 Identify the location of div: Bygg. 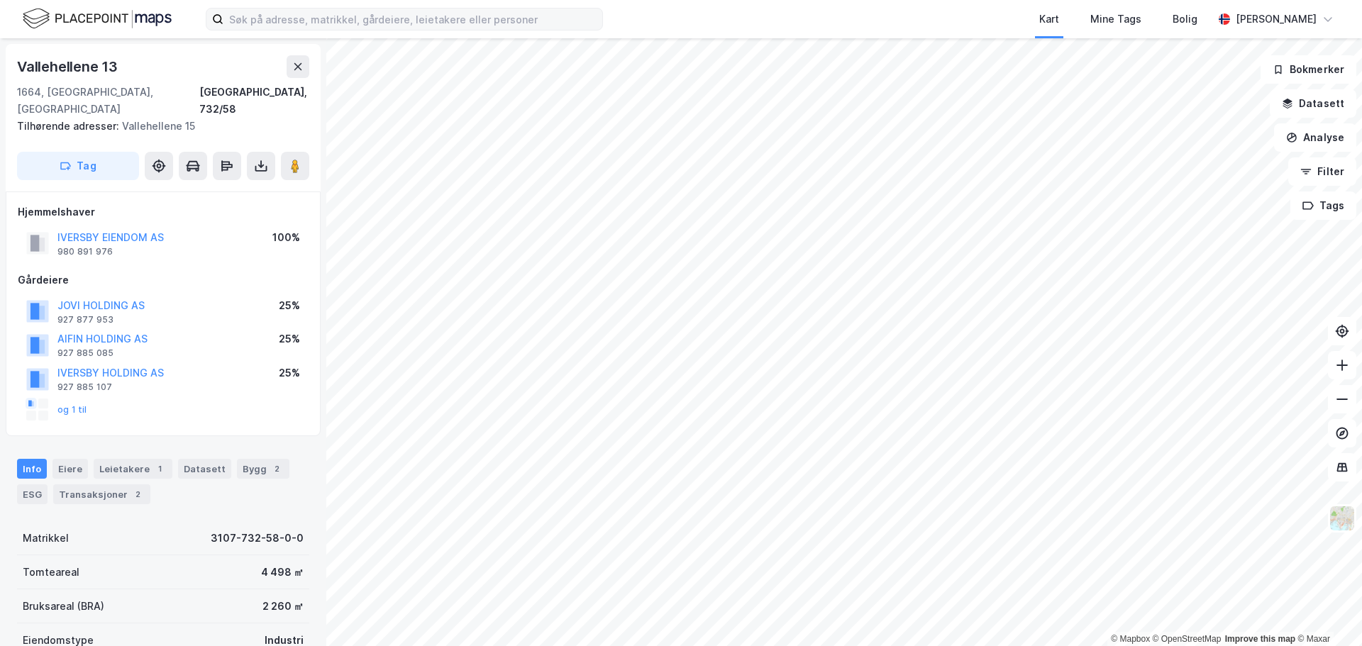
(263, 469).